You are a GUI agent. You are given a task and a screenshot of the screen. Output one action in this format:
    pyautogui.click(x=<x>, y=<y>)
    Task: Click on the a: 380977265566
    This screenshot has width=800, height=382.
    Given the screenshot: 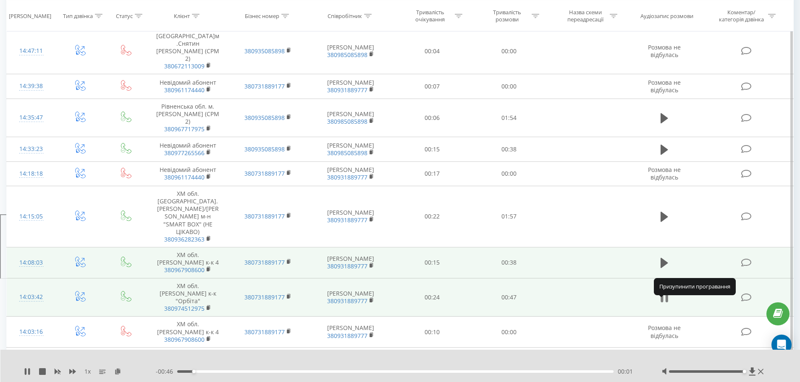 What is the action you would take?
    pyautogui.click(x=184, y=153)
    